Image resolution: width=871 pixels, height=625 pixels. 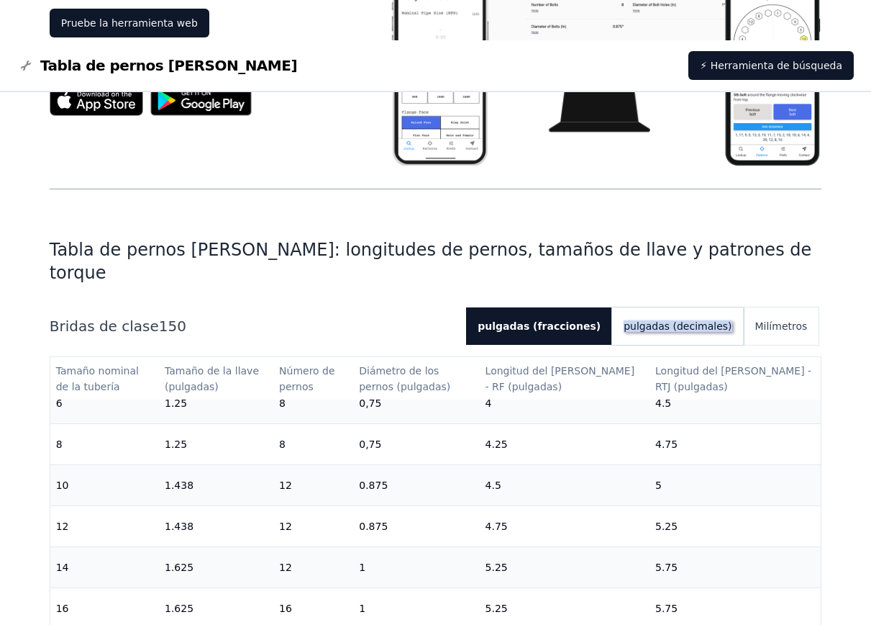 I want to click on th: Longitud del perno - RF (pulgadas), so click(x=565, y=378).